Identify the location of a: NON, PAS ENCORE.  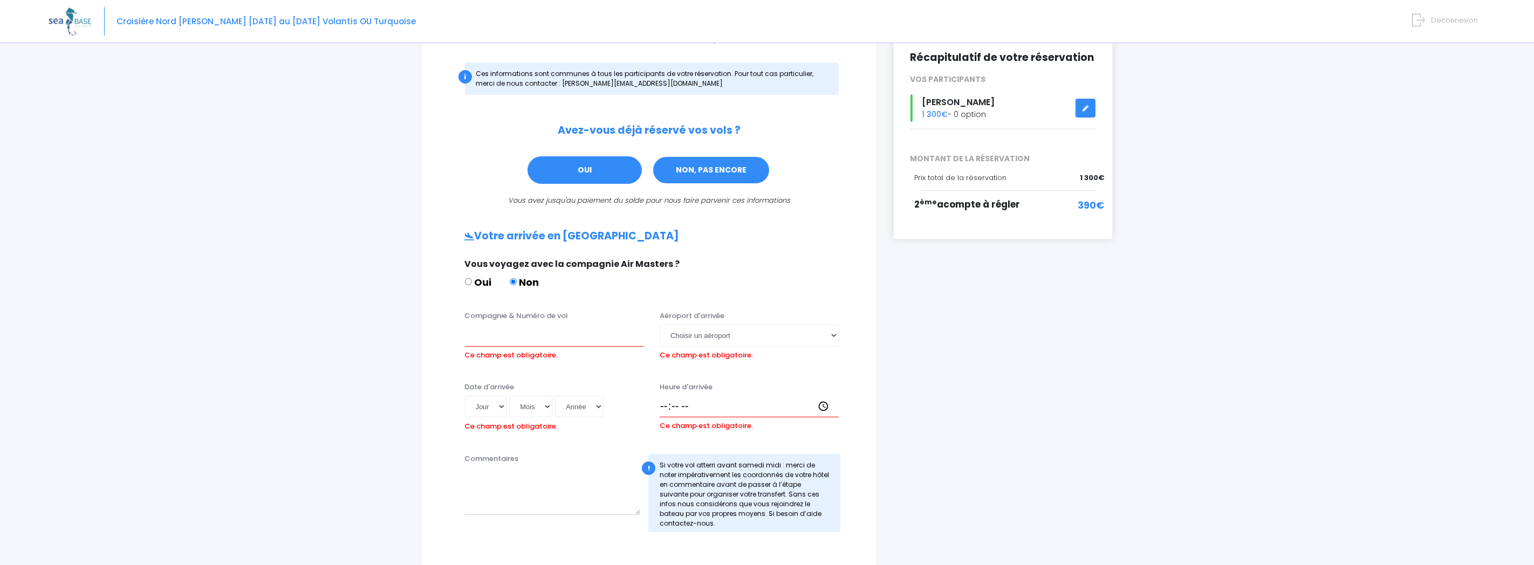
(711, 170).